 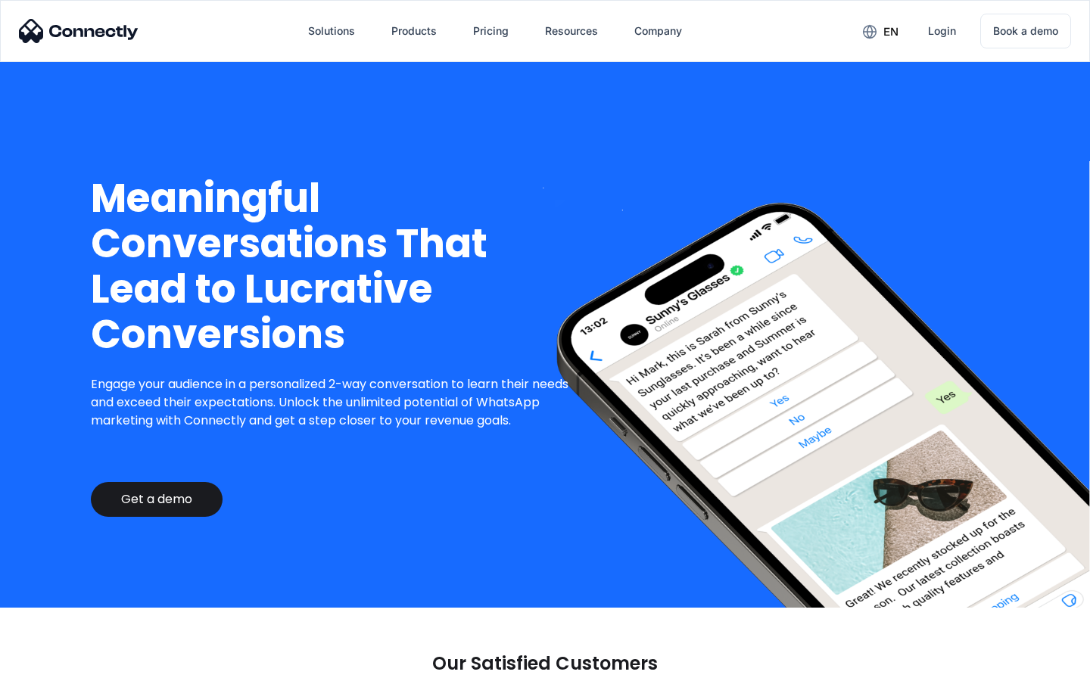 I want to click on img: Connectly Logo, so click(x=79, y=31).